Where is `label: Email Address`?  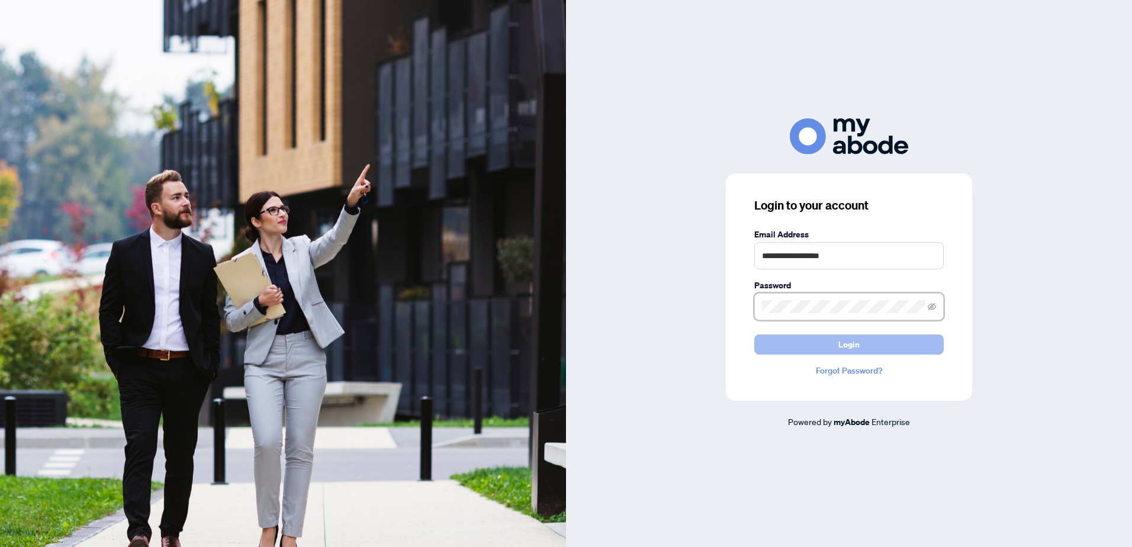 label: Email Address is located at coordinates (849, 234).